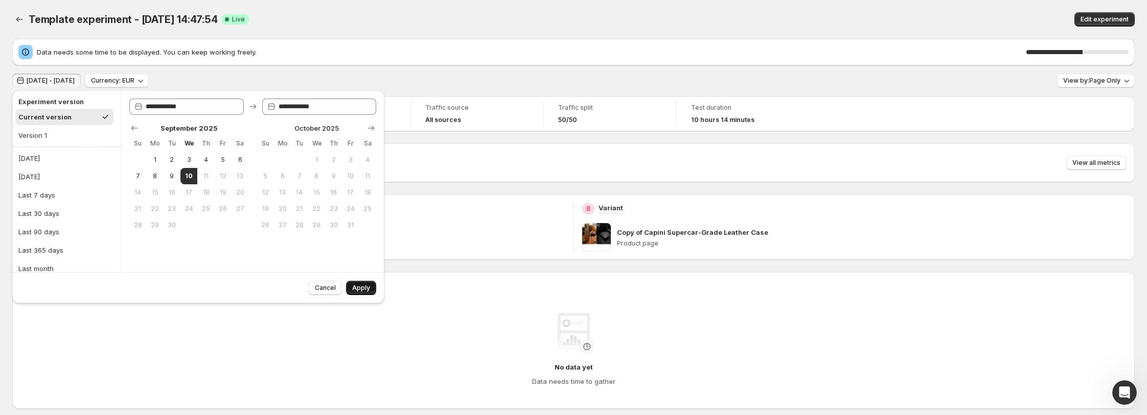  Describe the element at coordinates (88, 236) in the screenshot. I see `div: The team will be back 🕒` at that location.